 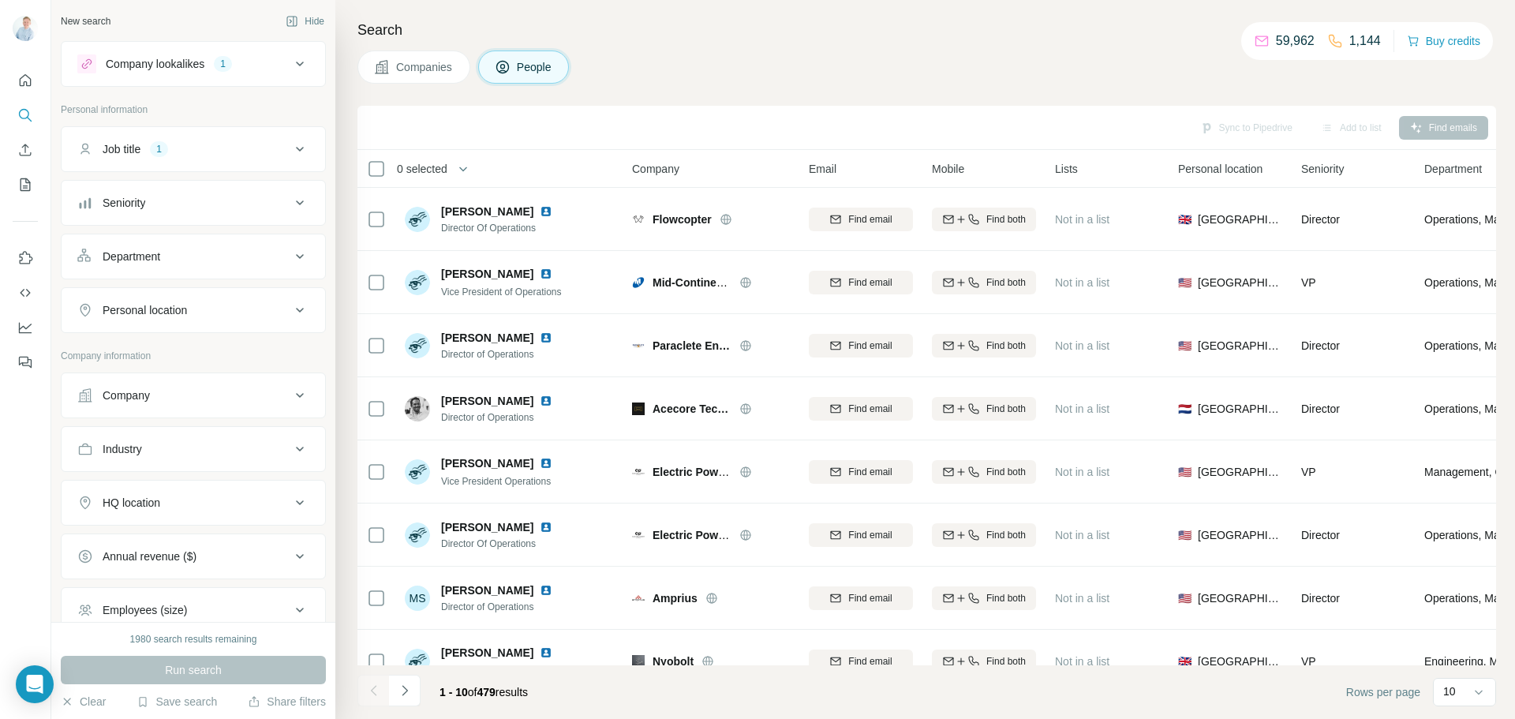 What do you see at coordinates (83, 702) in the screenshot?
I see `button: Clear` at bounding box center [83, 702].